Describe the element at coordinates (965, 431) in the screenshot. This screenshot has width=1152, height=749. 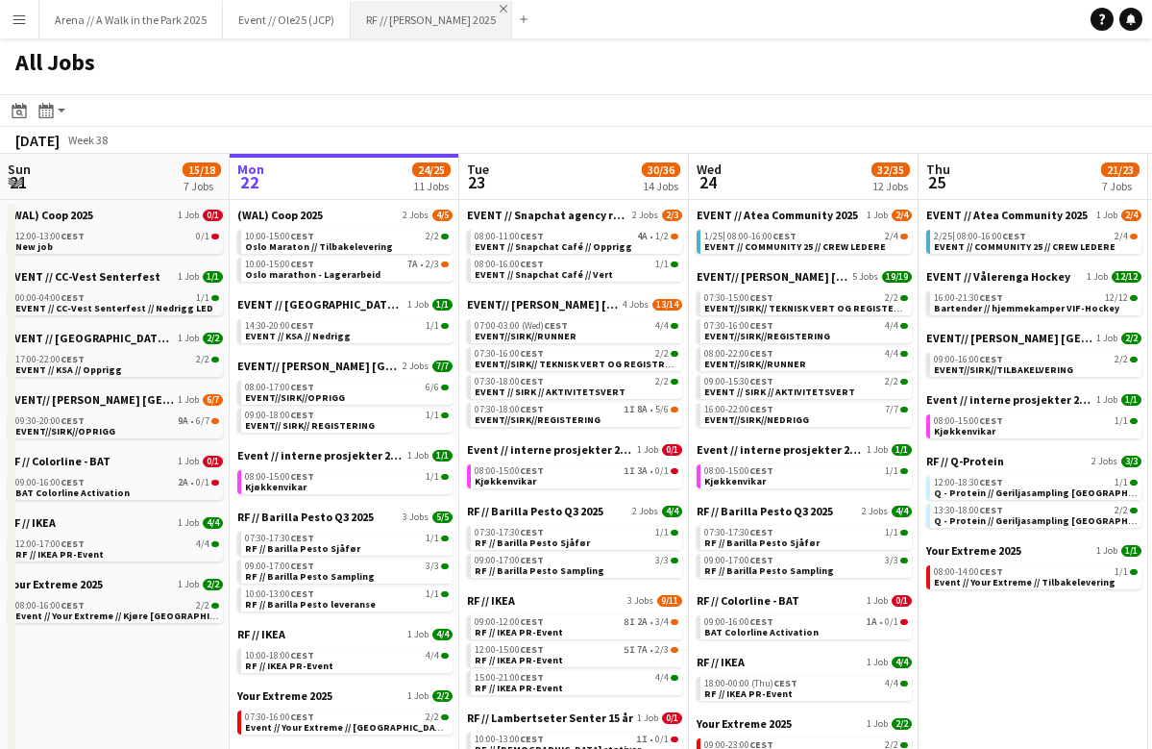
I see `span: Kjøkkenvikar` at that location.